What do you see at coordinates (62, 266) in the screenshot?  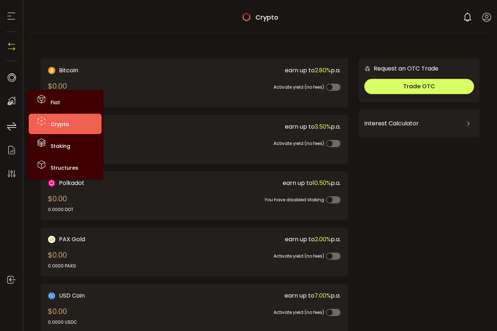 I see `div: 0.0000 PAXG` at bounding box center [62, 266].